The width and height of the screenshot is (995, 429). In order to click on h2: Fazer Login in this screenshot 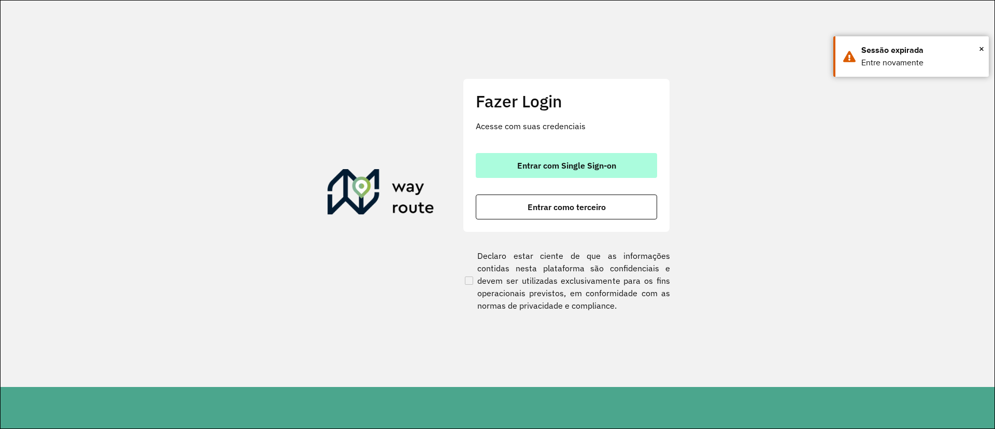, I will do `click(567, 101)`.